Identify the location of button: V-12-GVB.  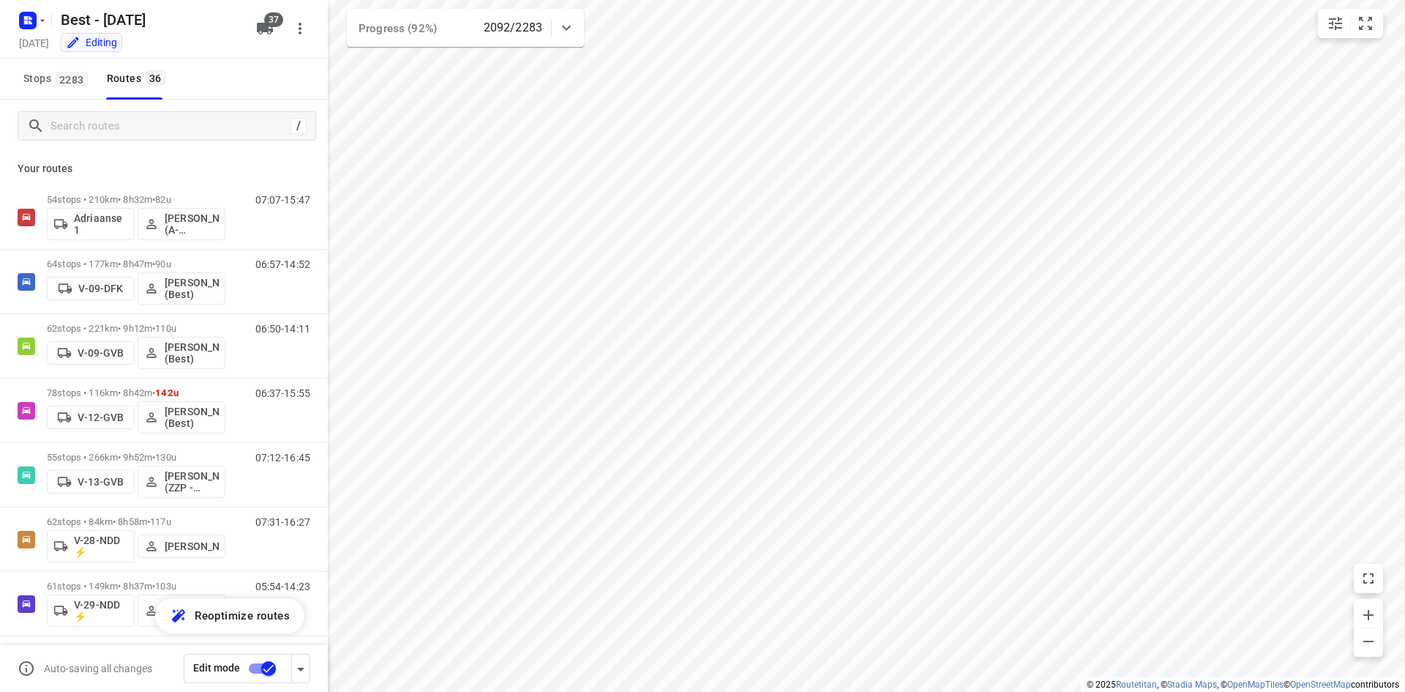
(91, 417).